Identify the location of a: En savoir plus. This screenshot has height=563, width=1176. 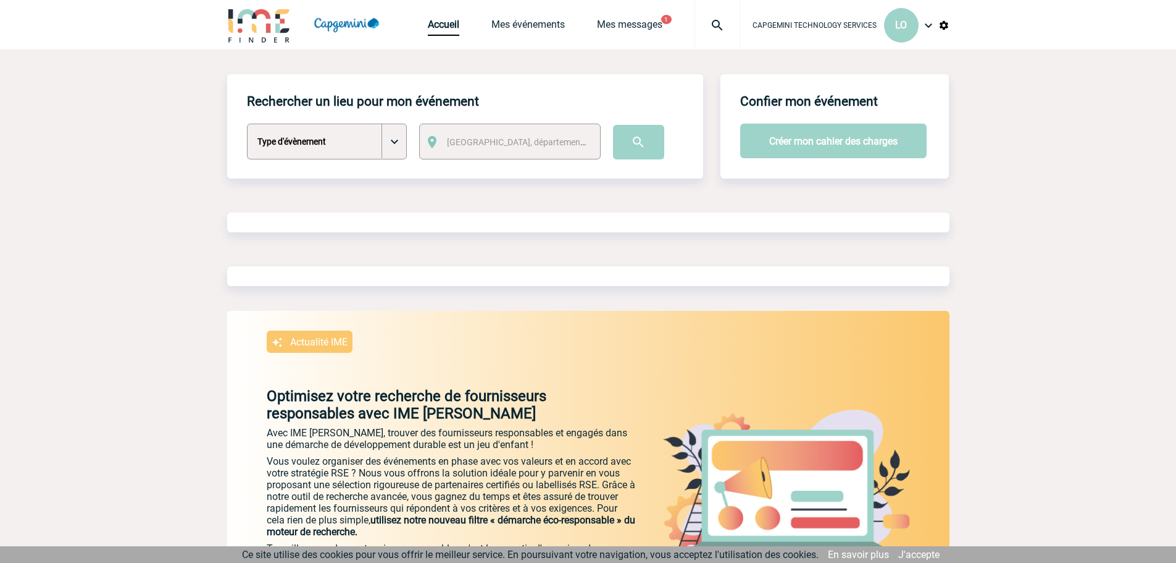
(858, 554).